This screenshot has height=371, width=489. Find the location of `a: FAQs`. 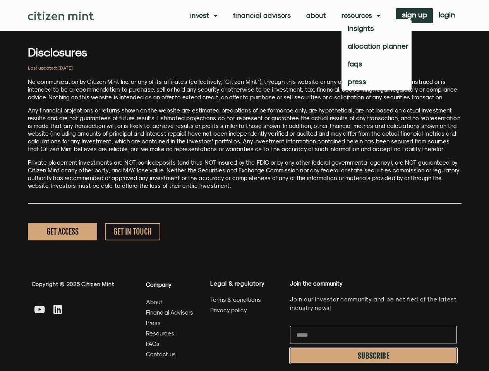

a: FAQs is located at coordinates (169, 344).